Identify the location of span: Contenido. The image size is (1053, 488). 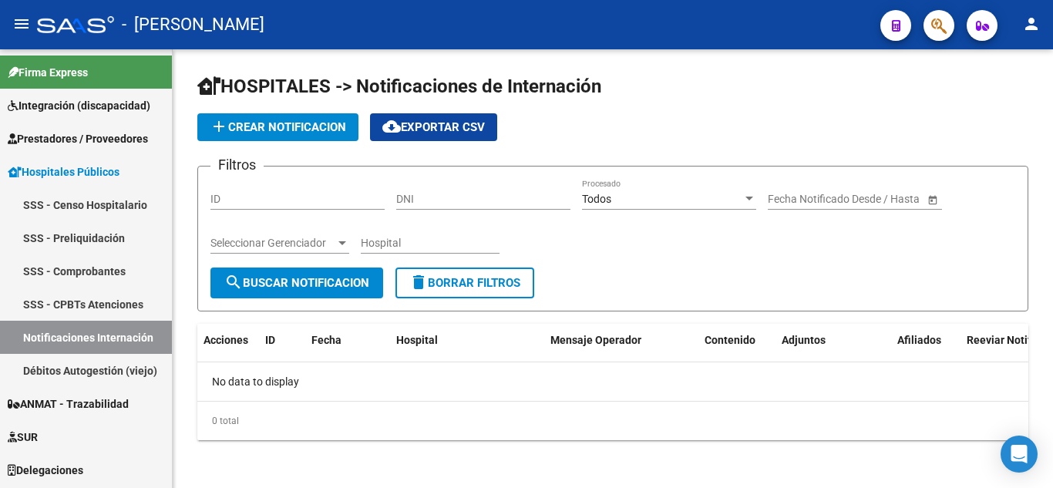
(730, 340).